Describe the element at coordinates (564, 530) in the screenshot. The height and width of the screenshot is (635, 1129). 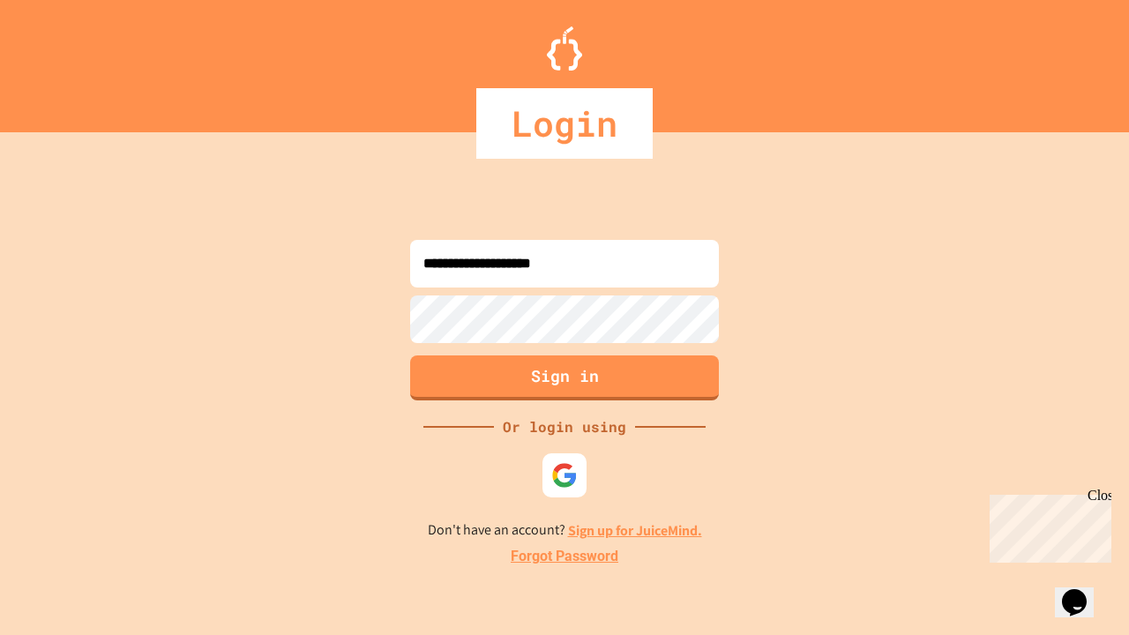
I see `p: Don't have an account?` at that location.